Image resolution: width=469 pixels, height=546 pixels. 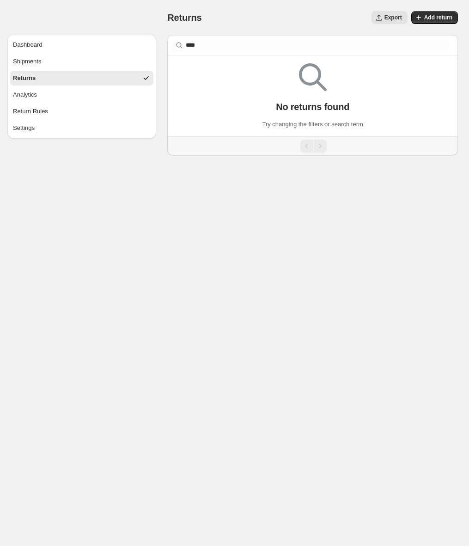 I want to click on button: Returns, so click(x=82, y=78).